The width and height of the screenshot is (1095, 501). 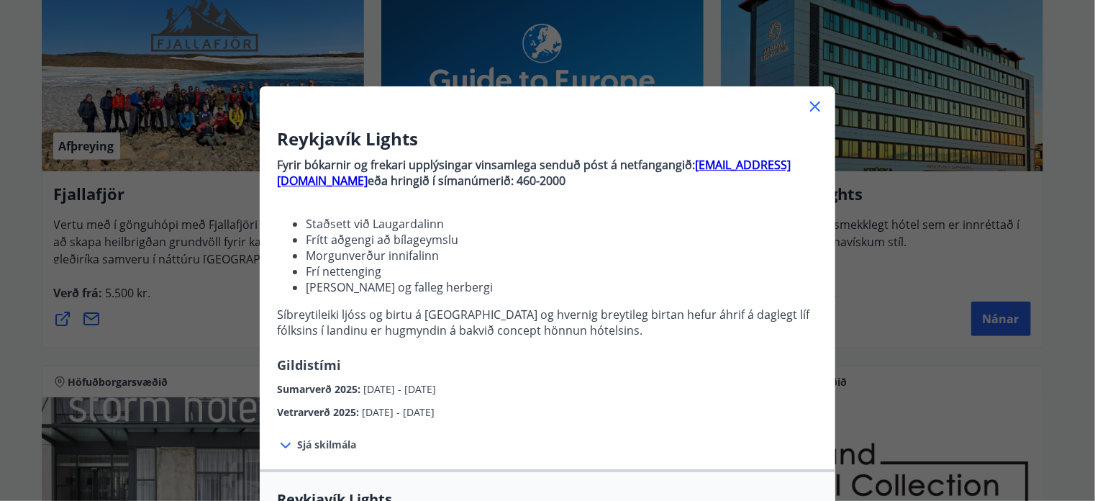 I want to click on li: Frítt aðgengi að bílageymslu, so click(x=562, y=240).